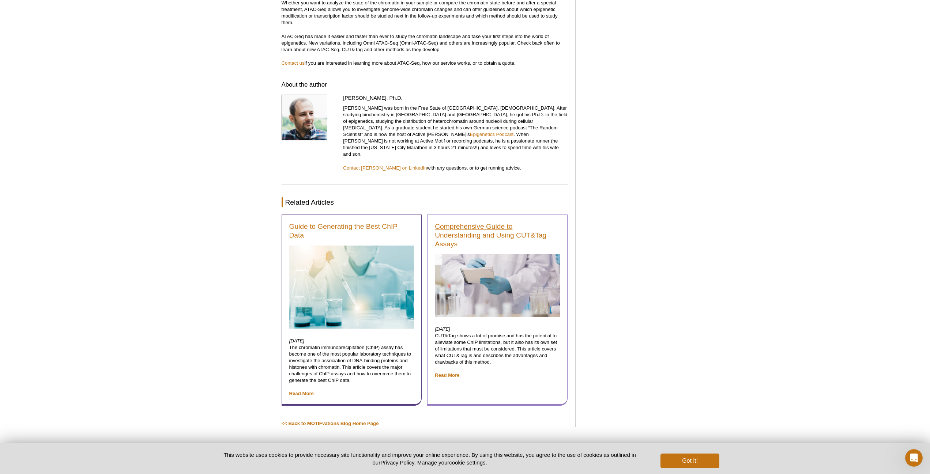  Describe the element at coordinates (497, 353) in the screenshot. I see `p: CUT&Tag shows a lot of promise and has the potential to alleviate some ChIP limitations, but it a...` at that location.